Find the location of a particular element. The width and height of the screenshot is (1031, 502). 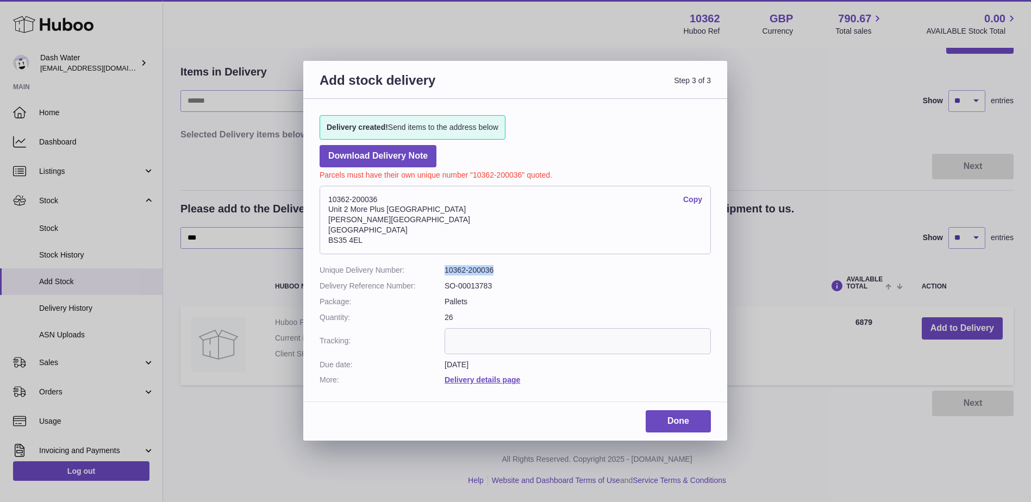

span: Step 3 of 3 is located at coordinates (613, 86).